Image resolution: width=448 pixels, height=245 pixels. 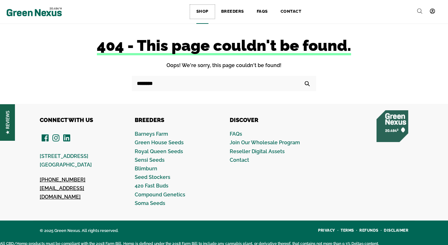 What do you see at coordinates (152, 177) in the screenshot?
I see `a: Seed Stockers` at bounding box center [152, 177].